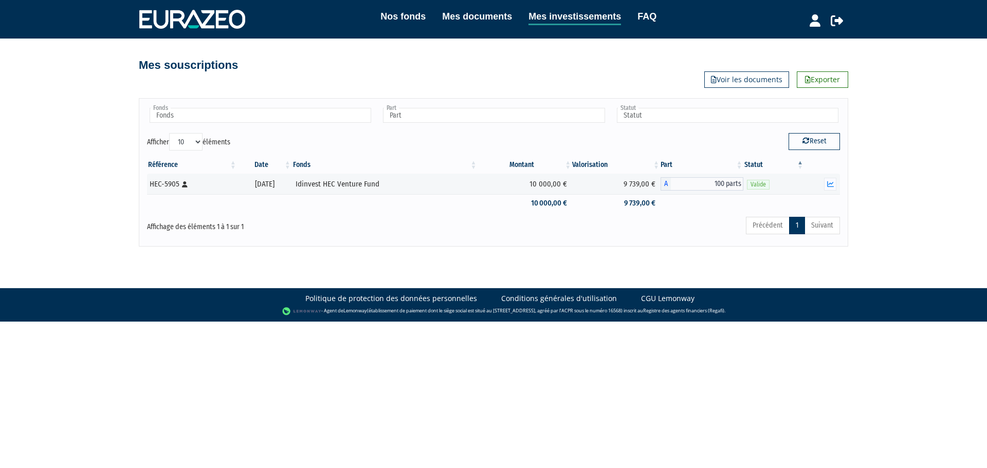 Image resolution: width=987 pixels, height=468 pixels. Describe the element at coordinates (477, 16) in the screenshot. I see `a: Mes documents` at that location.